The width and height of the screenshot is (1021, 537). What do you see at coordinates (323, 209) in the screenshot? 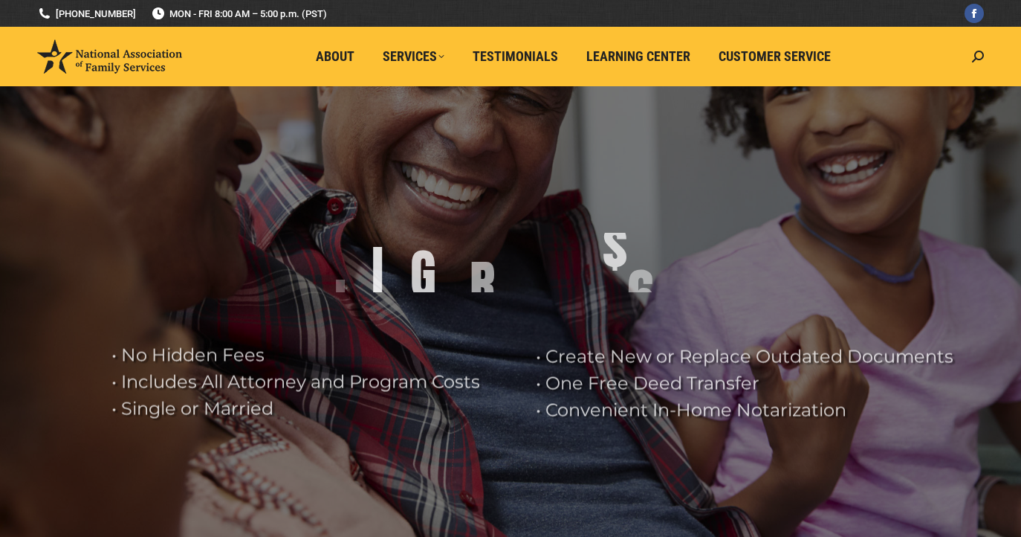
I see `div: L` at bounding box center [323, 209].